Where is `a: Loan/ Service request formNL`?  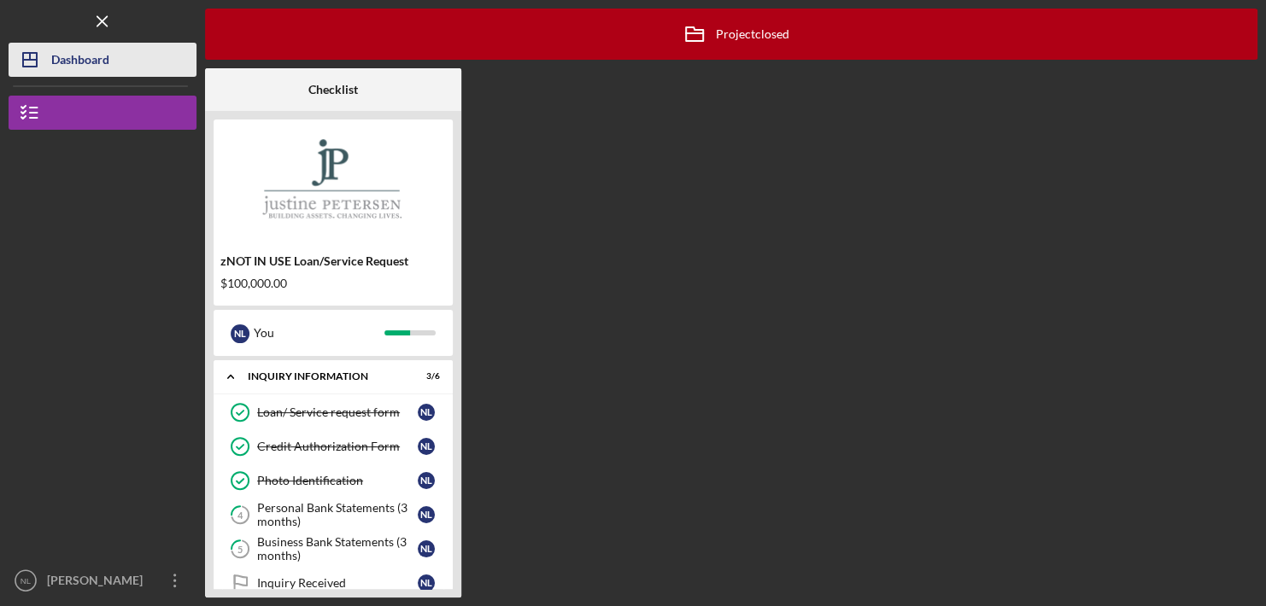 a: Loan/ Service request formNL is located at coordinates (333, 412).